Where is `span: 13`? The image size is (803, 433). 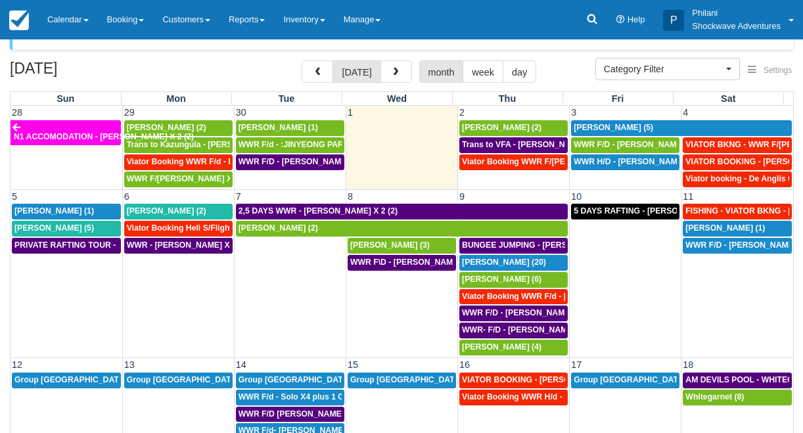 span: 13 is located at coordinates (129, 365).